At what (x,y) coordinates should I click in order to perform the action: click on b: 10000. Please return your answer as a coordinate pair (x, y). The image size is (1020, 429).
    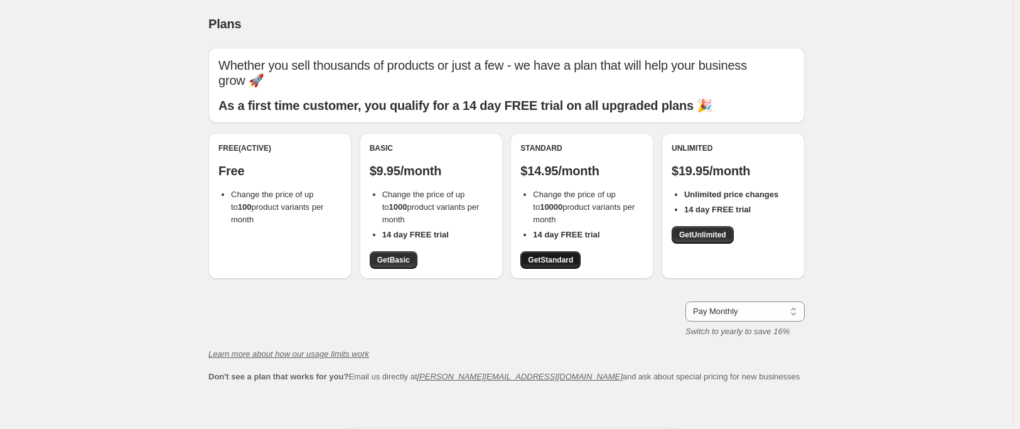
    Looking at the image, I should click on (551, 207).